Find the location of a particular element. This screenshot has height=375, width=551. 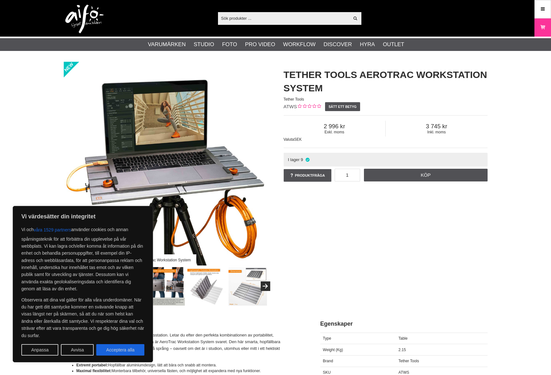

a: Hyra is located at coordinates (367, 45).